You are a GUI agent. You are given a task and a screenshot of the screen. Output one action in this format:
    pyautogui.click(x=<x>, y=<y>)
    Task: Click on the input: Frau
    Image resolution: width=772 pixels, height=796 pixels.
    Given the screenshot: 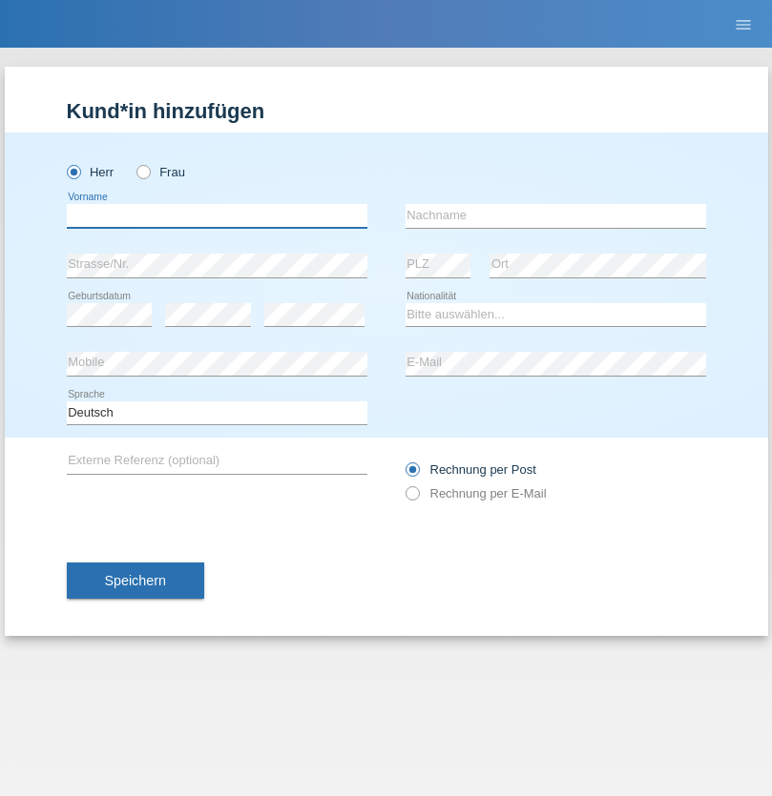 What is the action you would take?
    pyautogui.click(x=142, y=171)
    